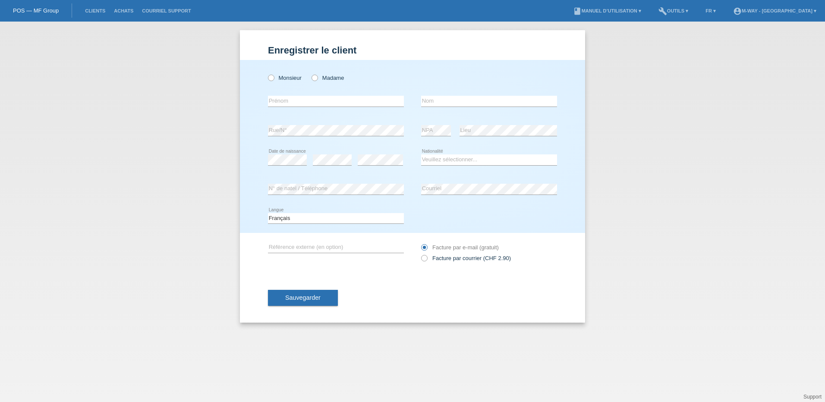 Image resolution: width=825 pixels, height=402 pixels. I want to click on i: build, so click(663, 11).